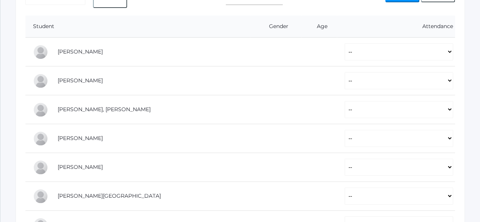 The height and width of the screenshot is (222, 480). I want to click on div: Pierce Brozek, so click(41, 52).